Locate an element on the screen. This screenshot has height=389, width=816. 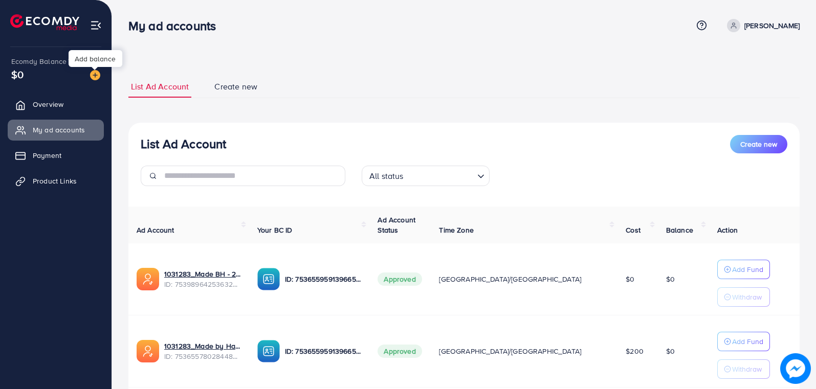
span: Overview is located at coordinates (48, 104).